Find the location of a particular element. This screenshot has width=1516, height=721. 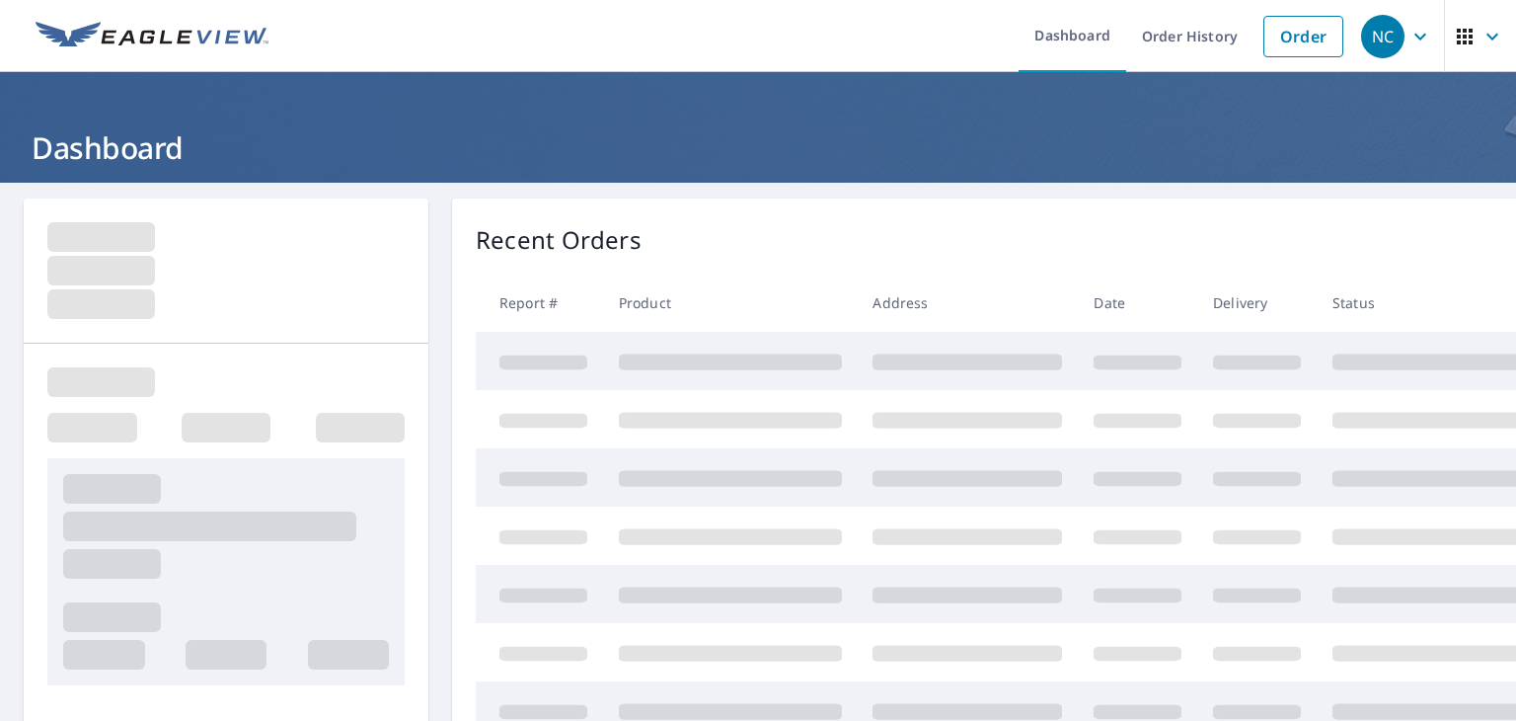

img: EV Logo is located at coordinates (152, 37).